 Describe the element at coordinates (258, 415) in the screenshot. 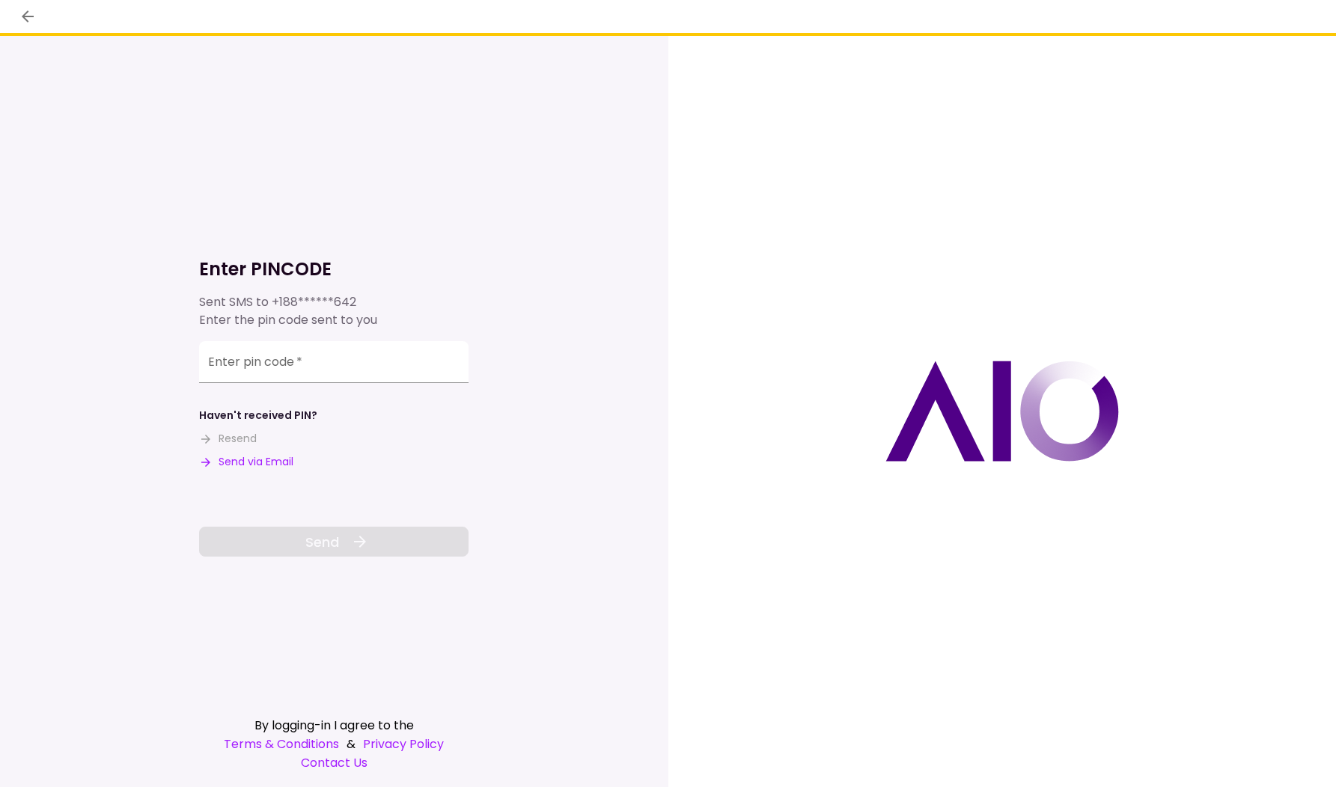

I see `div: Haven't received PIN?` at that location.